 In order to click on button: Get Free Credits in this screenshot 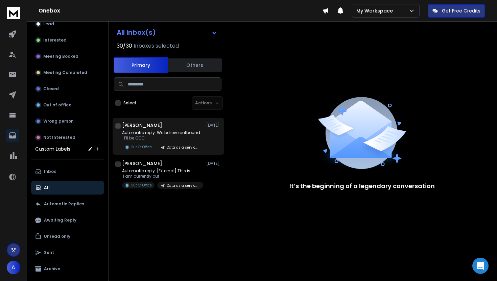, I will do `click(457, 11)`.